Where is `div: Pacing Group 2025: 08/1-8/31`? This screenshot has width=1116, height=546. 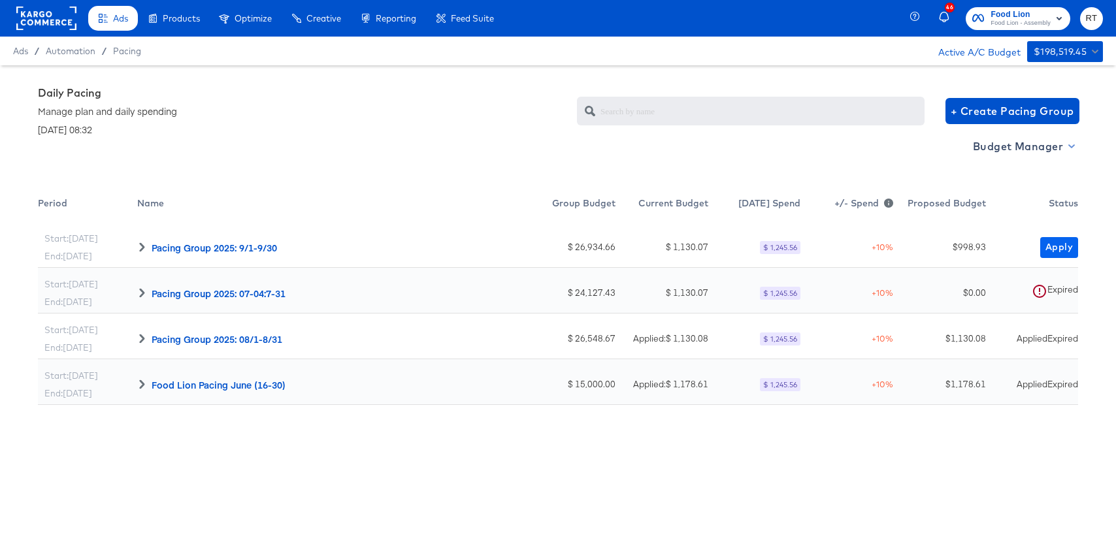
div: Pacing Group 2025: 08/1-8/31 is located at coordinates (217, 339).